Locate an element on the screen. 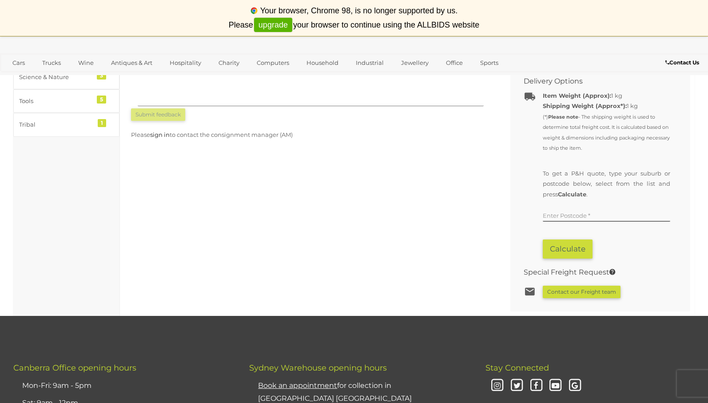 The width and height of the screenshot is (708, 403). a: Antiques & Art is located at coordinates (132, 63).